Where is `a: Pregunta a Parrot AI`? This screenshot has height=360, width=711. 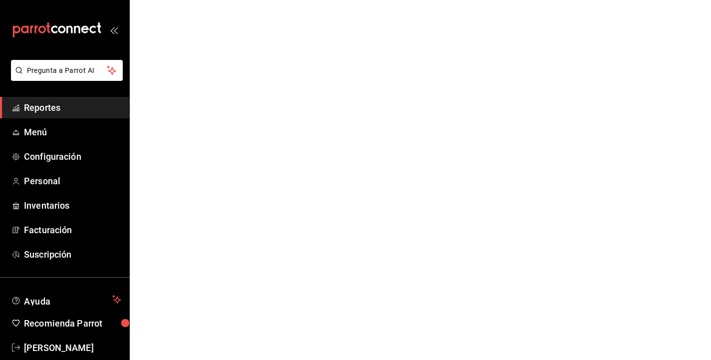 a: Pregunta a Parrot AI is located at coordinates (65, 77).